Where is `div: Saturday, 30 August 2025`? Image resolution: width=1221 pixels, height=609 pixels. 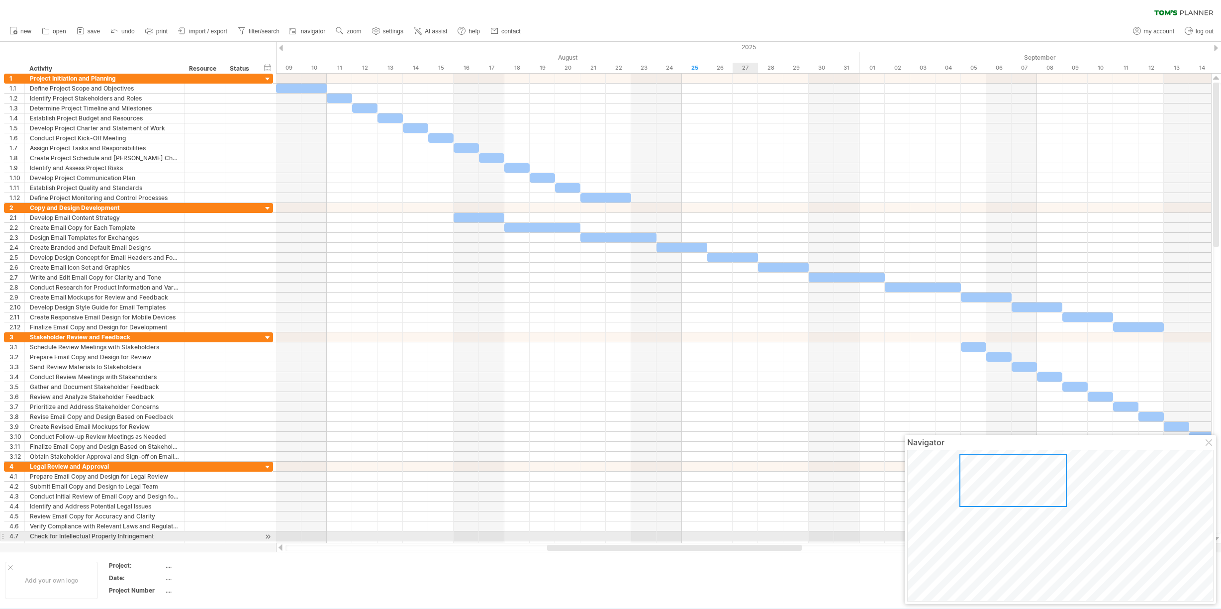
div: Saturday, 30 August 2025 is located at coordinates (821, 68).